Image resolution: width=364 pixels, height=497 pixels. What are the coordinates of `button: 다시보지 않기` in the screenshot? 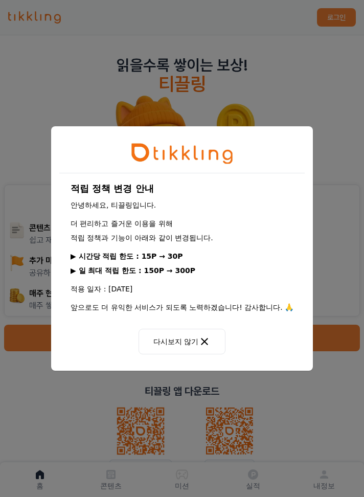 It's located at (182, 342).